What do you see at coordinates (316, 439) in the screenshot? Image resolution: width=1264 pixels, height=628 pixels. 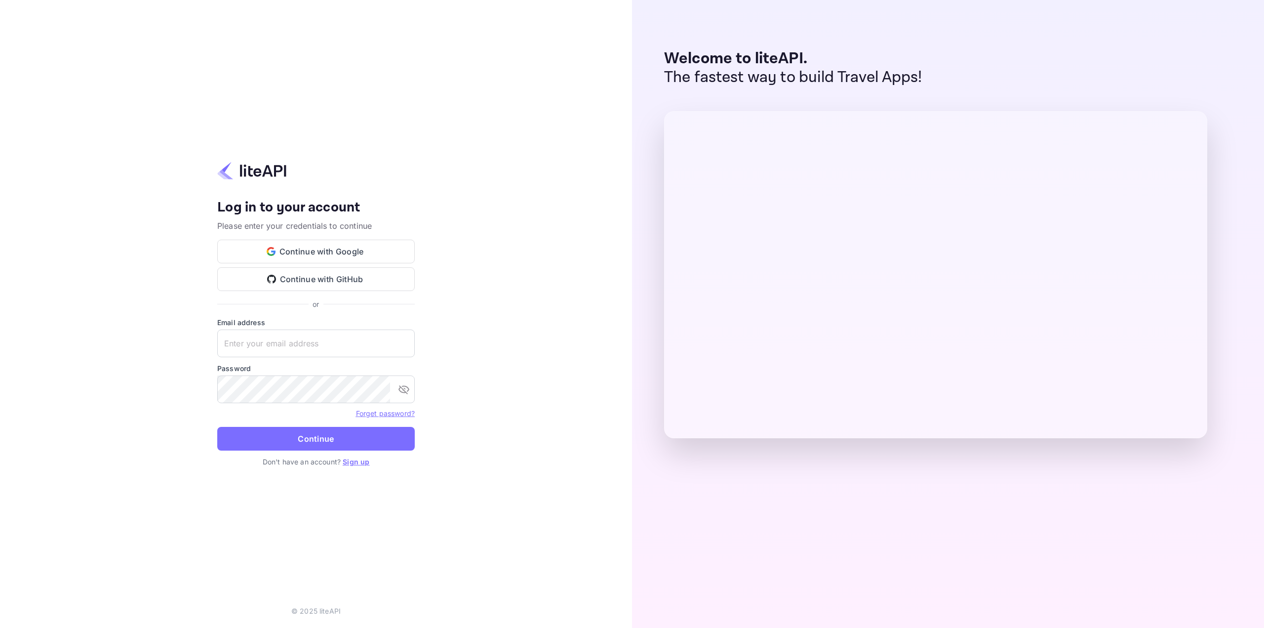 I see `button: Continue` at bounding box center [316, 439].